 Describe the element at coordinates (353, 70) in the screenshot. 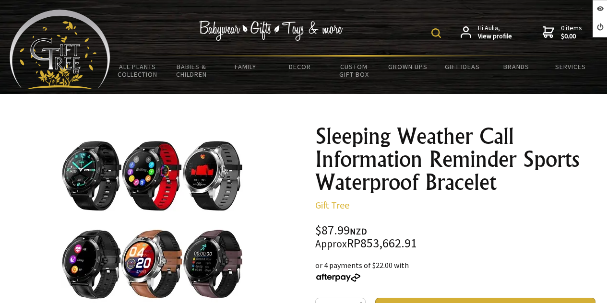

I see `a: Custom Gift Box` at that location.